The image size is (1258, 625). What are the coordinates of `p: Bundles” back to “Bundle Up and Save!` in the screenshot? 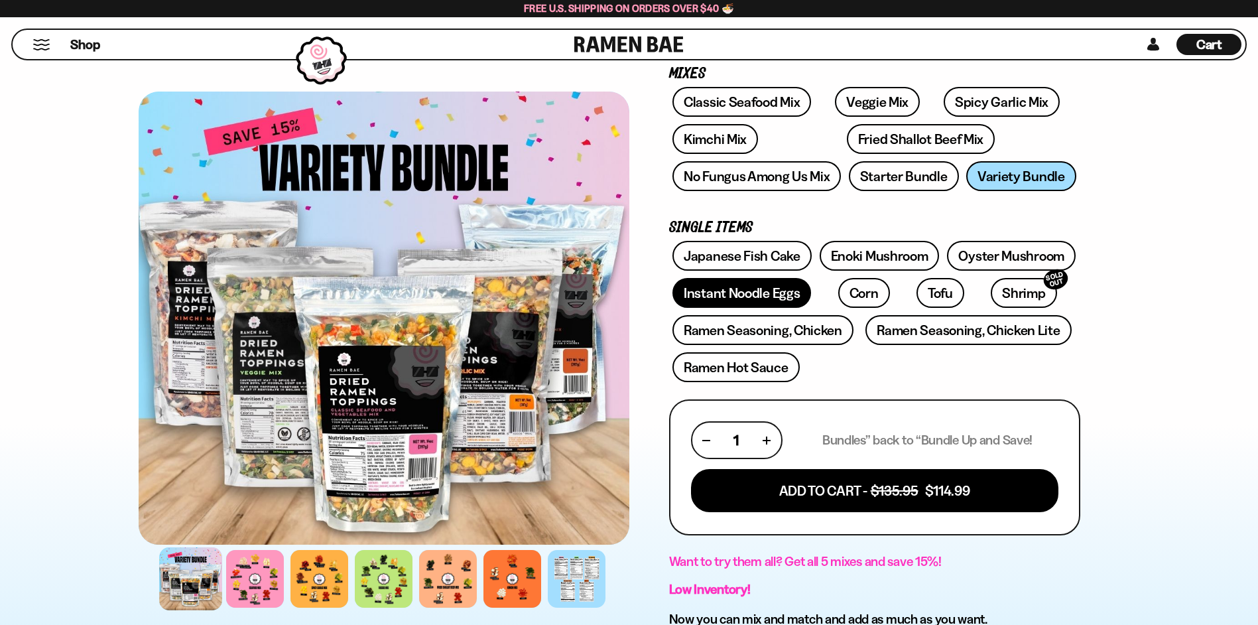 It's located at (927, 440).